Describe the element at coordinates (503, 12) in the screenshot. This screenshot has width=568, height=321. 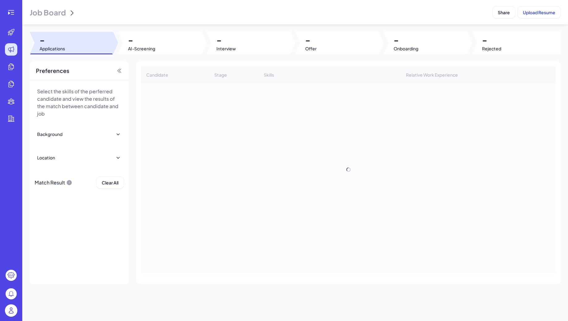
I see `span: Share` at that location.